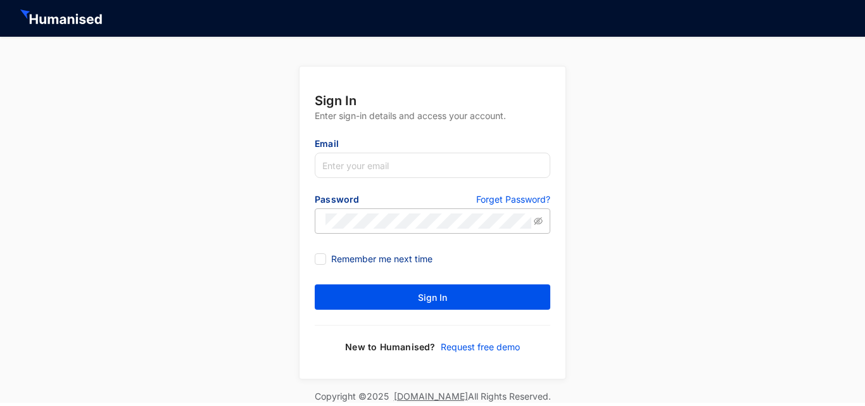 The width and height of the screenshot is (865, 406). Describe the element at coordinates (432, 297) in the screenshot. I see `button: Sign In` at that location.